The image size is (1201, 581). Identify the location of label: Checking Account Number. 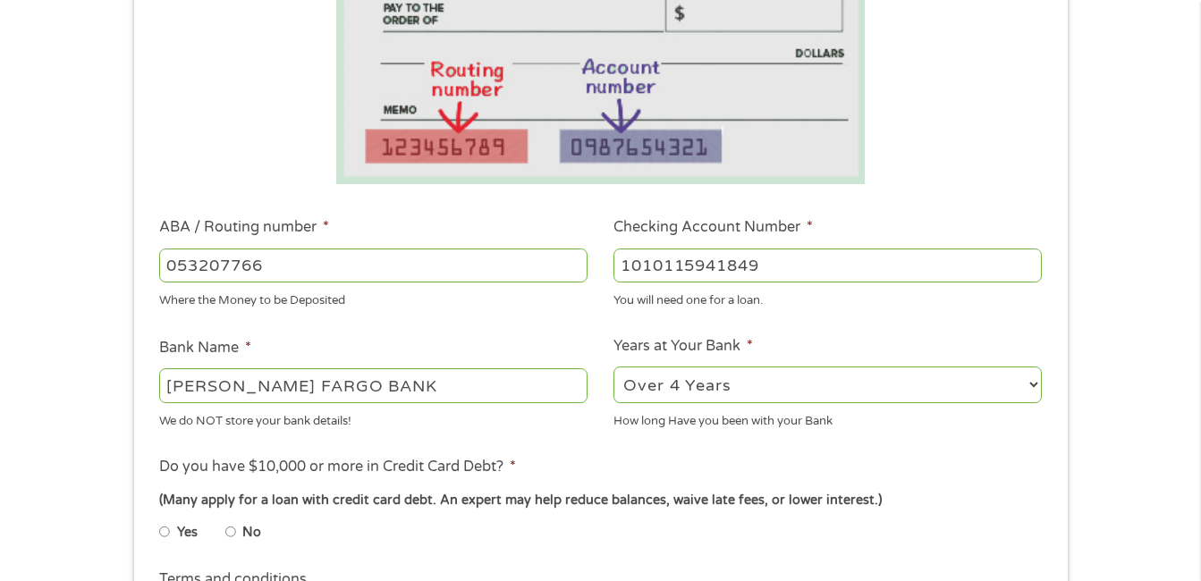
(713, 227).